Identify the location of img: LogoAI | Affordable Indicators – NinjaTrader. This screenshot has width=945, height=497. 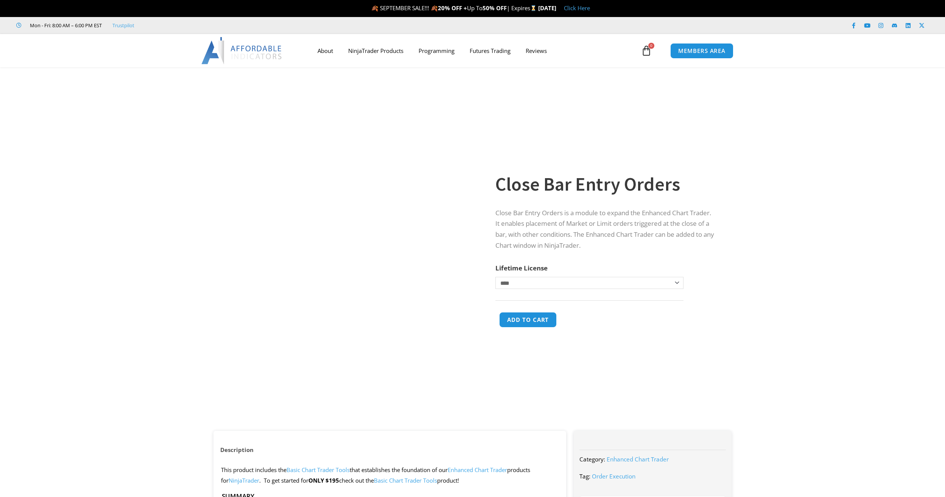
(242, 51).